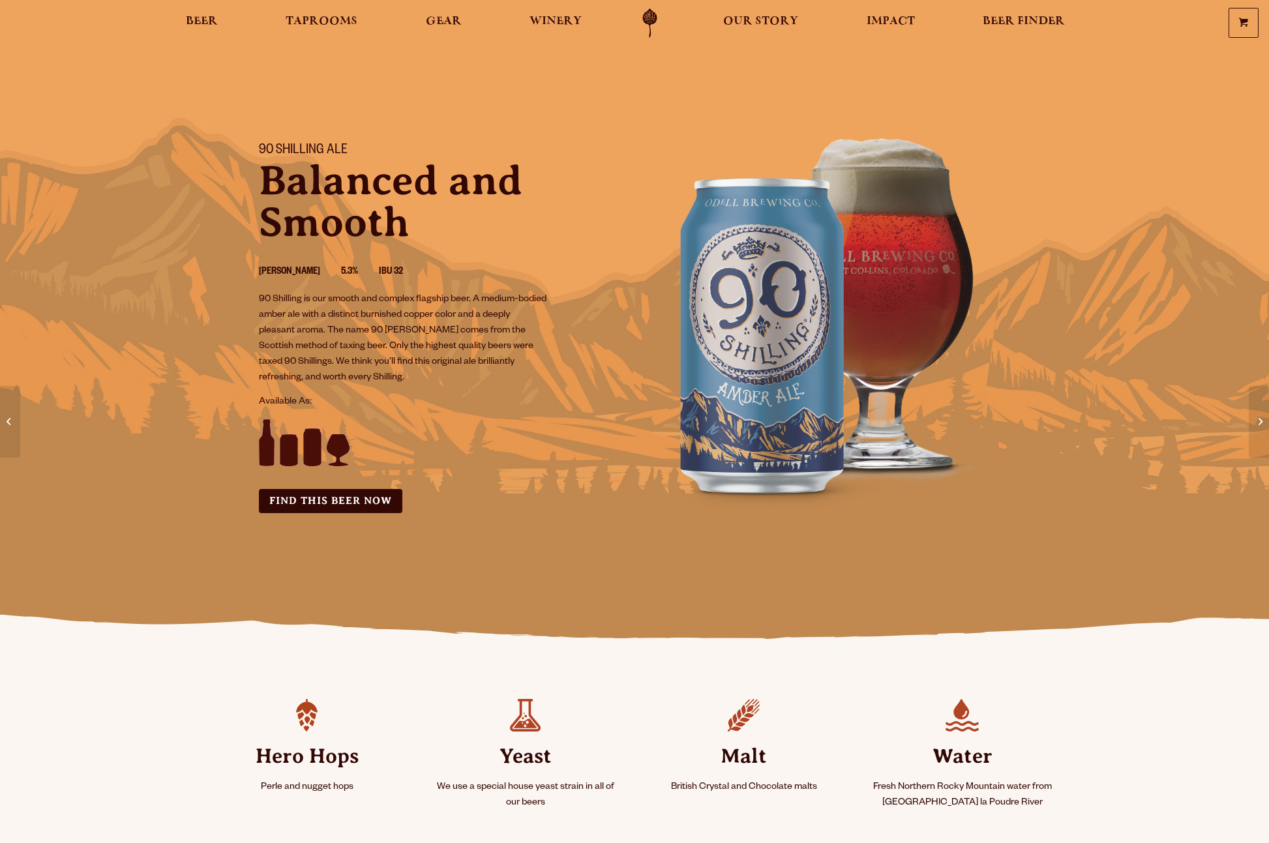  Describe the element at coordinates (891, 23) in the screenshot. I see `a: Impact` at that location.